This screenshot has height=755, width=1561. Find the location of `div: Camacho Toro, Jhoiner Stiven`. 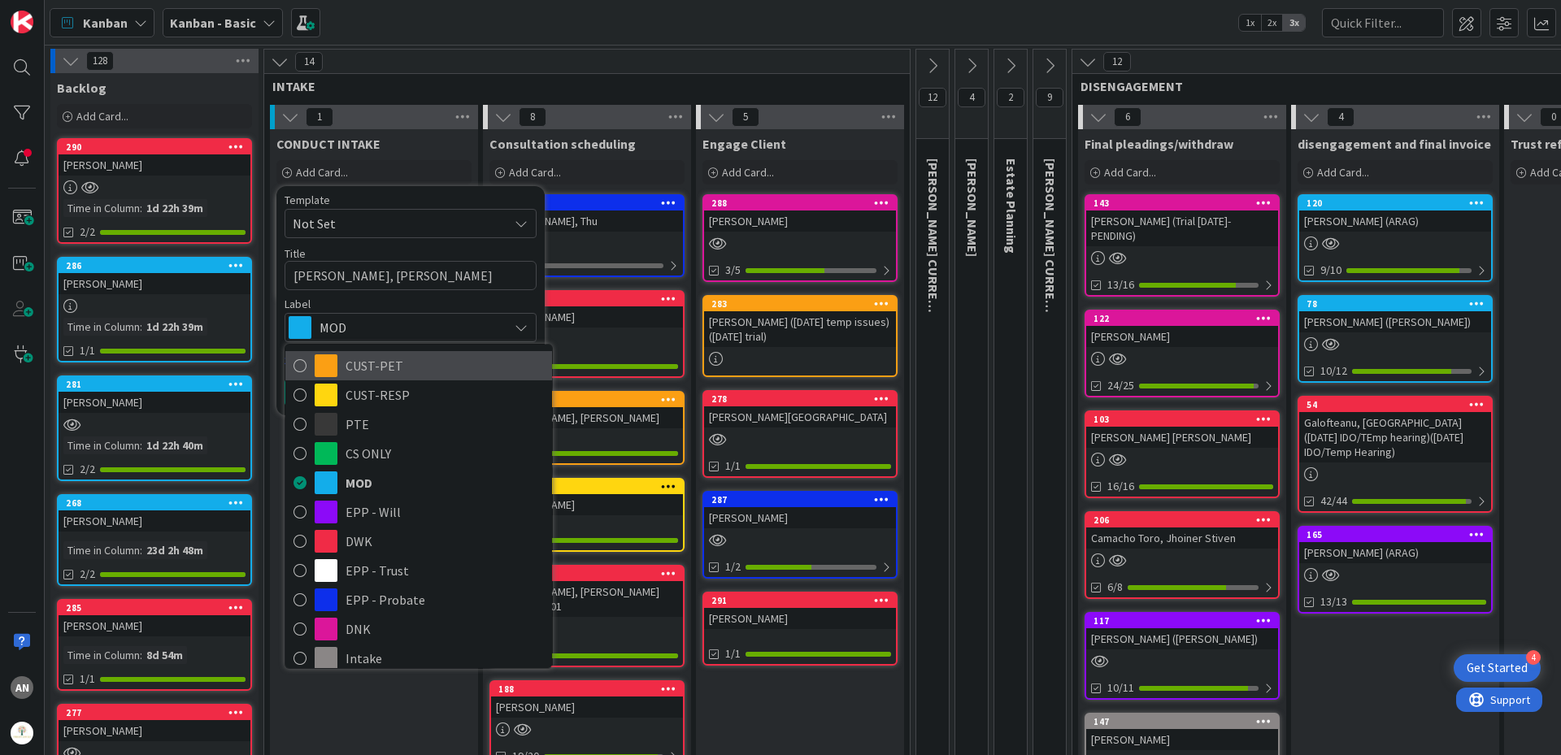

div: Camacho Toro, Jhoiner Stiven is located at coordinates (1182, 538).